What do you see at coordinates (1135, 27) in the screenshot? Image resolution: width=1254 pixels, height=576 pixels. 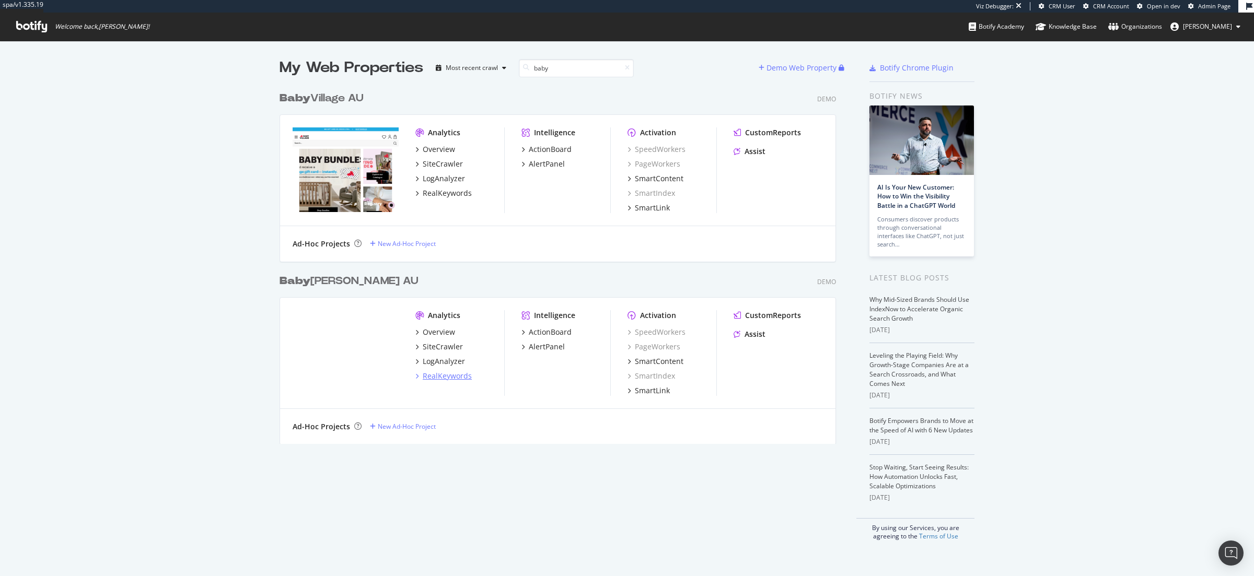 I see `a: Organizations` at bounding box center [1135, 27].